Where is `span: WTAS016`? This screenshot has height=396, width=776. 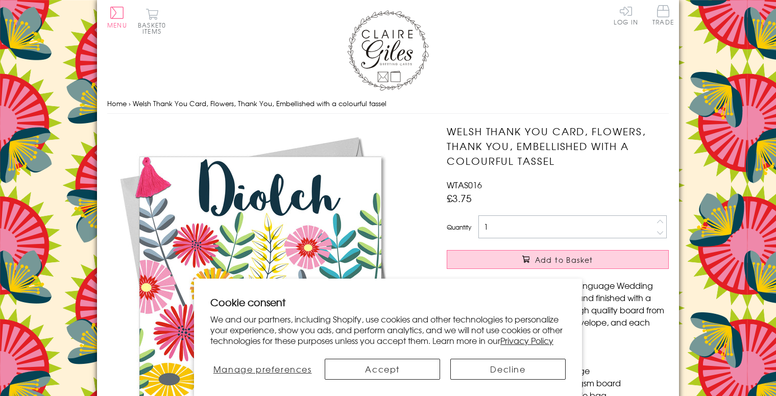
span: WTAS016 is located at coordinates (464, 185).